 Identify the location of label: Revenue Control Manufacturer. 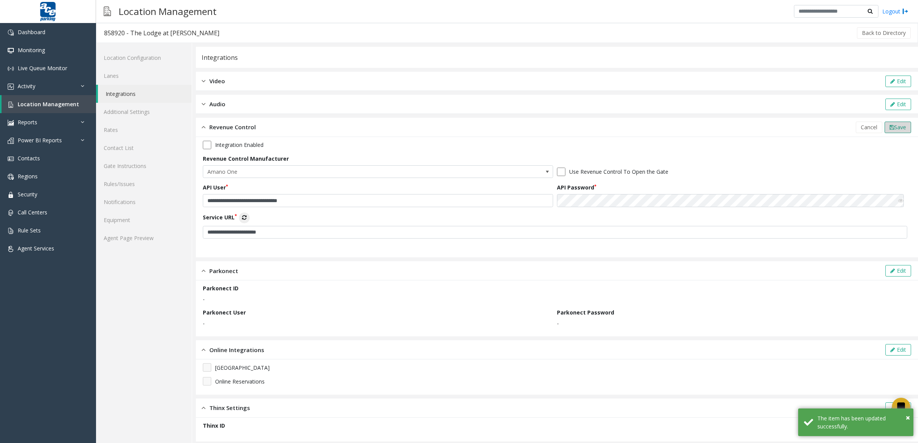
(246, 159).